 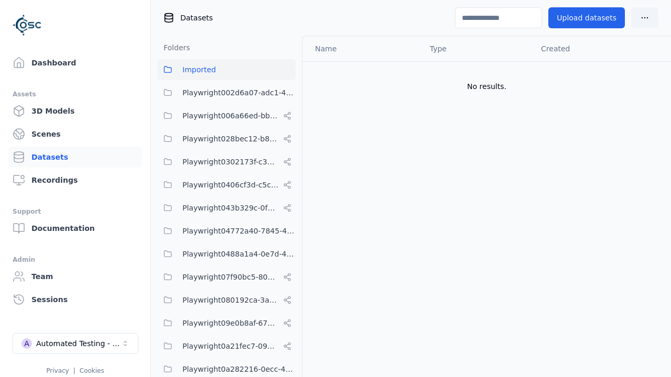 What do you see at coordinates (226, 254) in the screenshot?
I see `button: Playwright0488a1a4-0e7d-4299-bdea-dd156cc484d6` at bounding box center [226, 254].